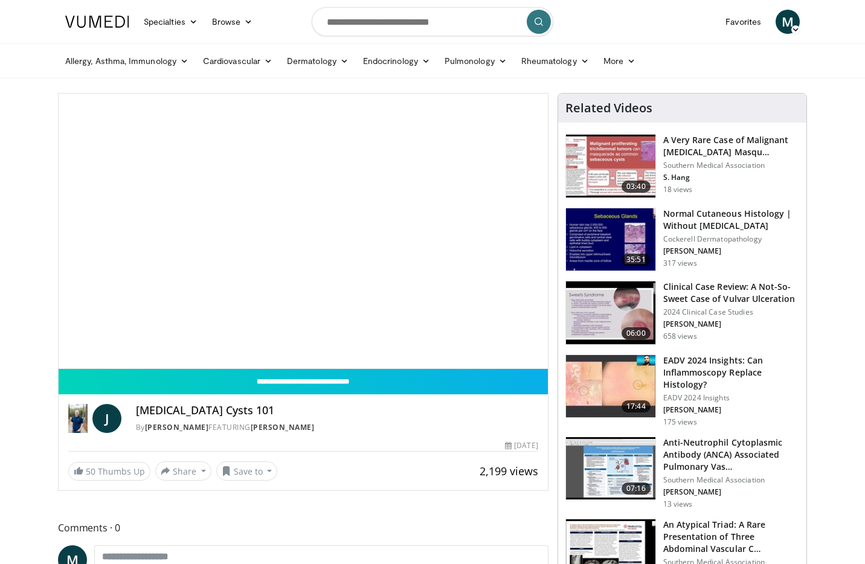  What do you see at coordinates (337, 428) in the screenshot?
I see `div: By FEATURING` at bounding box center [337, 428].